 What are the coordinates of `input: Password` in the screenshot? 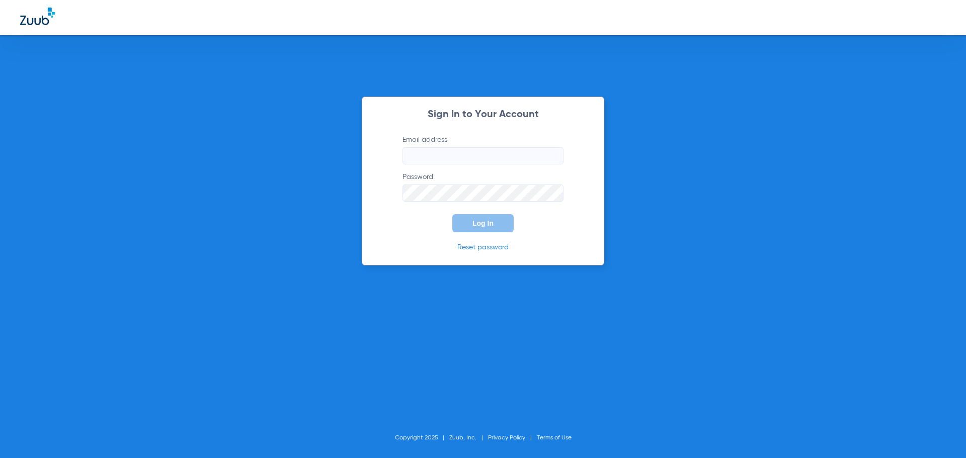 It's located at (483, 193).